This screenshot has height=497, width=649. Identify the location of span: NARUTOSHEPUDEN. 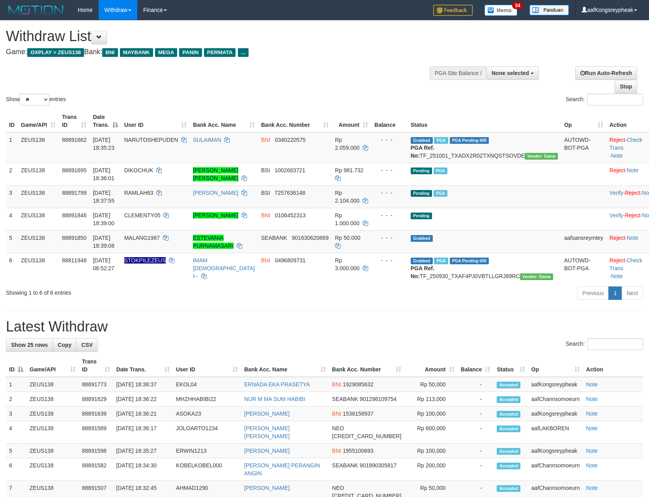
(151, 140).